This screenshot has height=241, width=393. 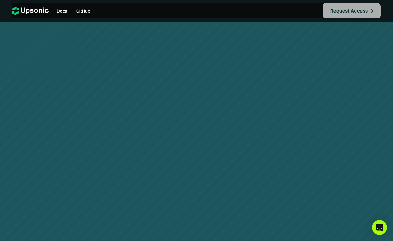 I want to click on div: Open Intercom Messenger, so click(x=380, y=227).